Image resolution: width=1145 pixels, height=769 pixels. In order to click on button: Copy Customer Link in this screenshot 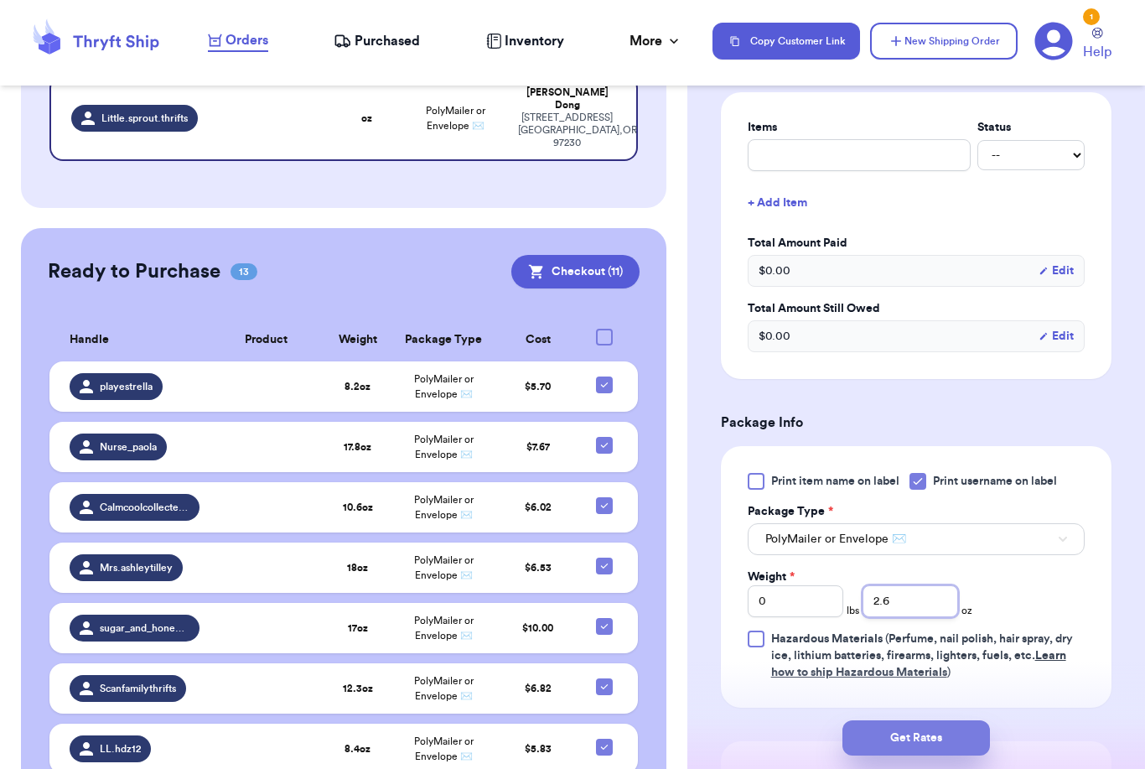, I will do `click(786, 41)`.